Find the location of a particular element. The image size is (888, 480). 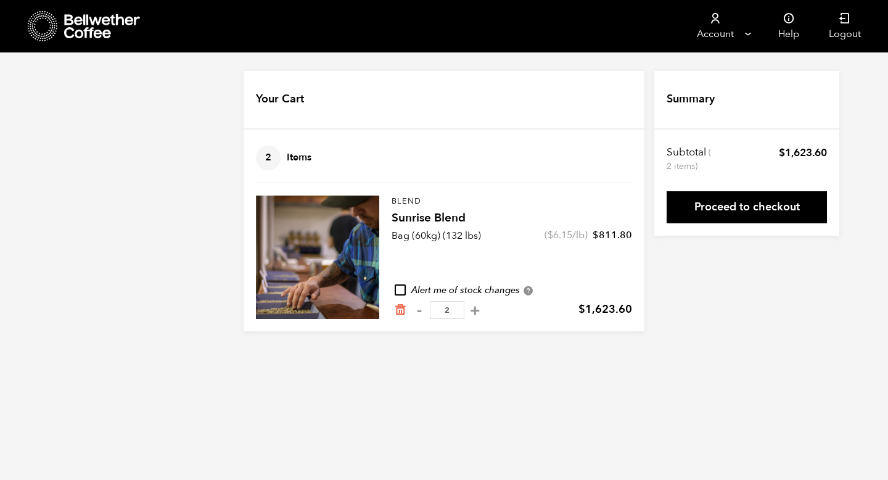

a: Proceed to checkout is located at coordinates (747, 207).